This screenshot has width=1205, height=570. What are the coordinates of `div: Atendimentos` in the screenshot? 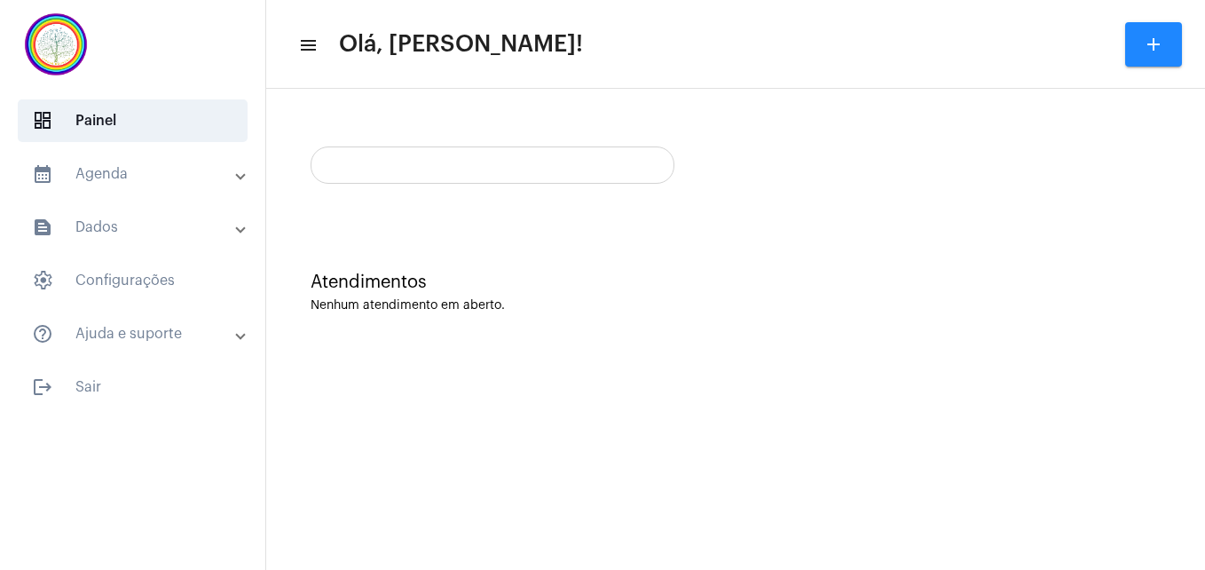 It's located at (736, 282).